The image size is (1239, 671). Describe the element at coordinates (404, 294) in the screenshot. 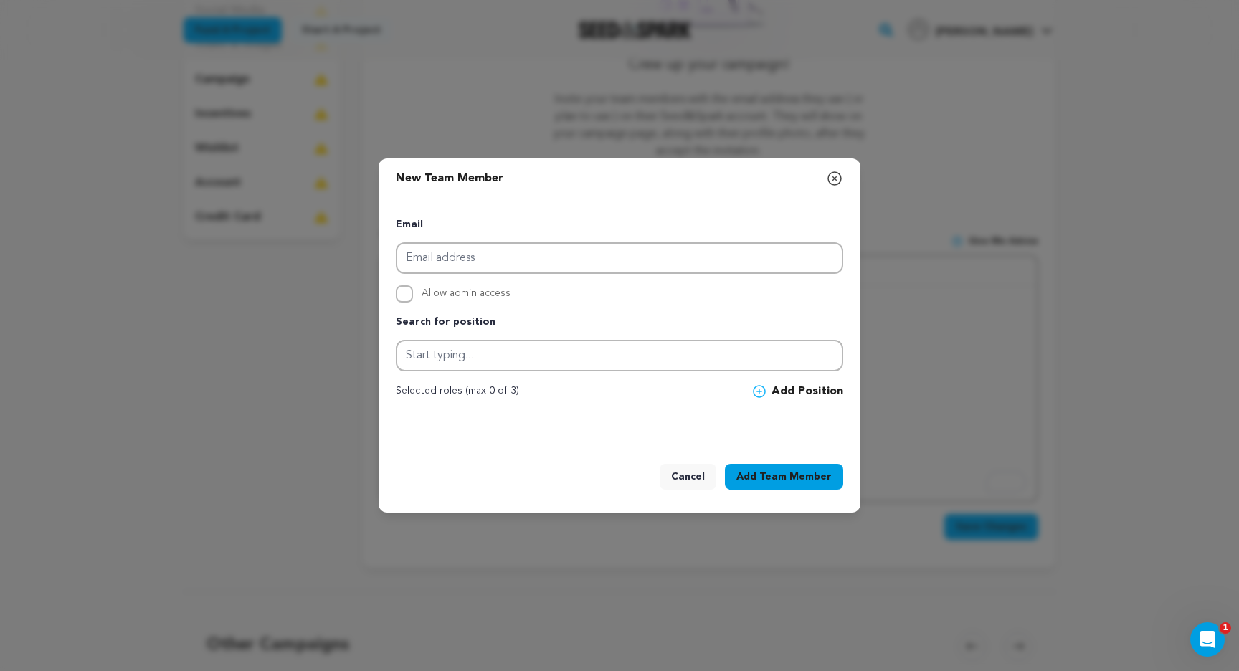

I see `input: Allow admin access` at that location.